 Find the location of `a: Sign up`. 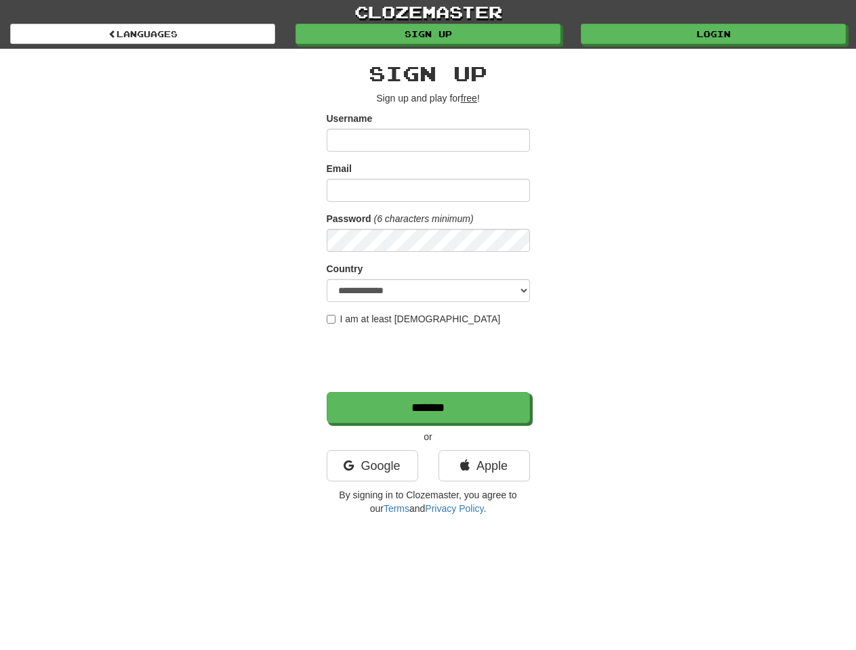

a: Sign up is located at coordinates (427, 34).